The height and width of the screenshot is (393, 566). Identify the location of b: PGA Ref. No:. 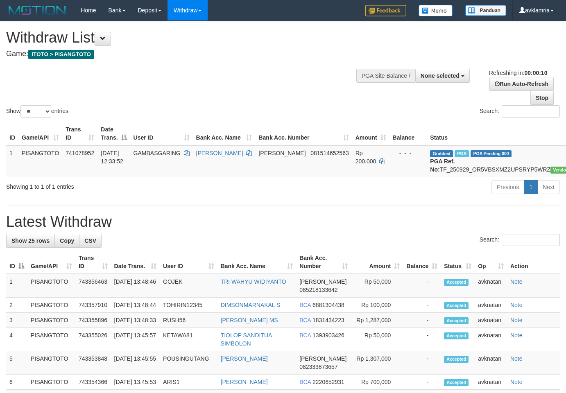
(442, 165).